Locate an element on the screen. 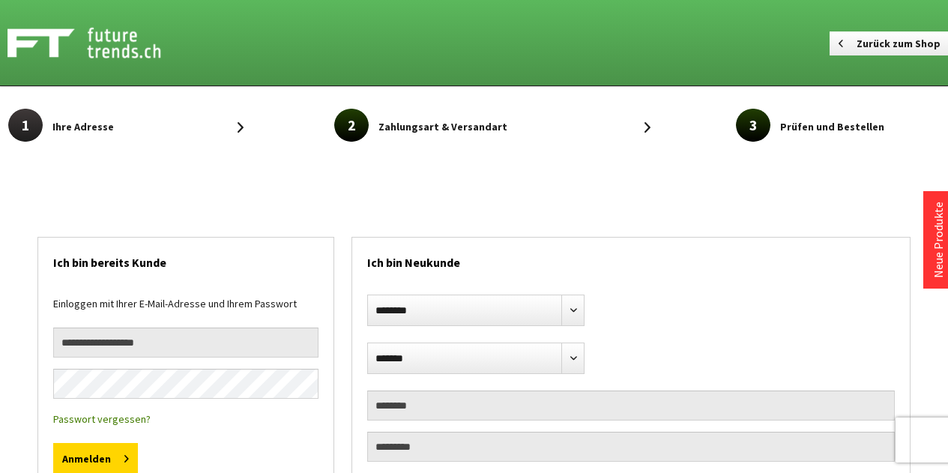 The width and height of the screenshot is (948, 473). img: Shop Futuretrends - zur Startseite wechseln is located at coordinates (100, 43).